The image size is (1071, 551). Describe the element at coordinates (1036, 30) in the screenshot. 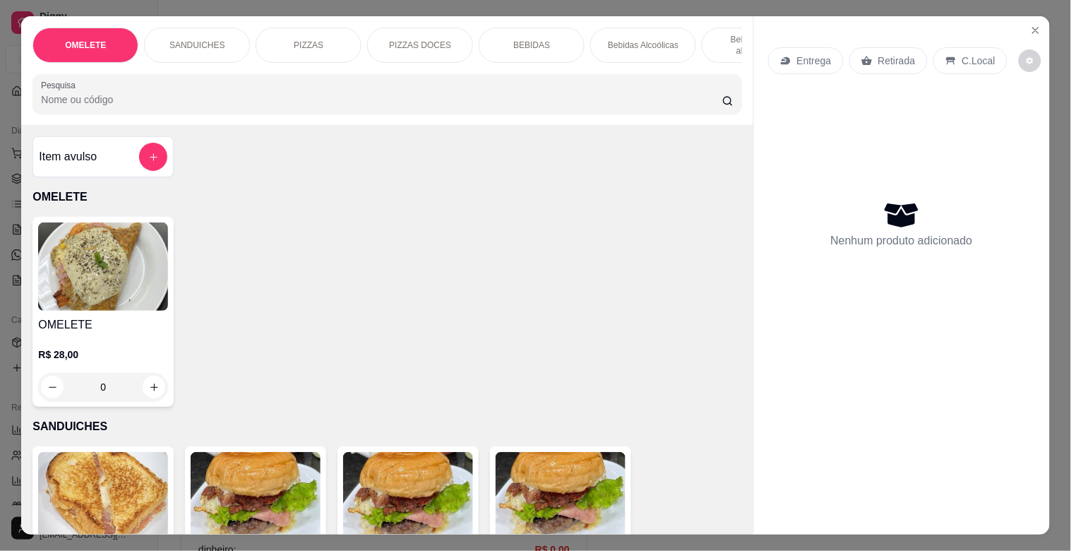

I see `button: Close` at that location.